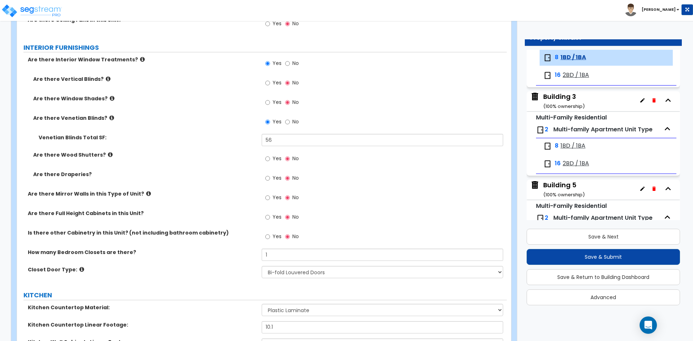  What do you see at coordinates (142, 213) in the screenshot?
I see `label: Are there Full Height Cabinets in this Unit?` at bounding box center [142, 213].